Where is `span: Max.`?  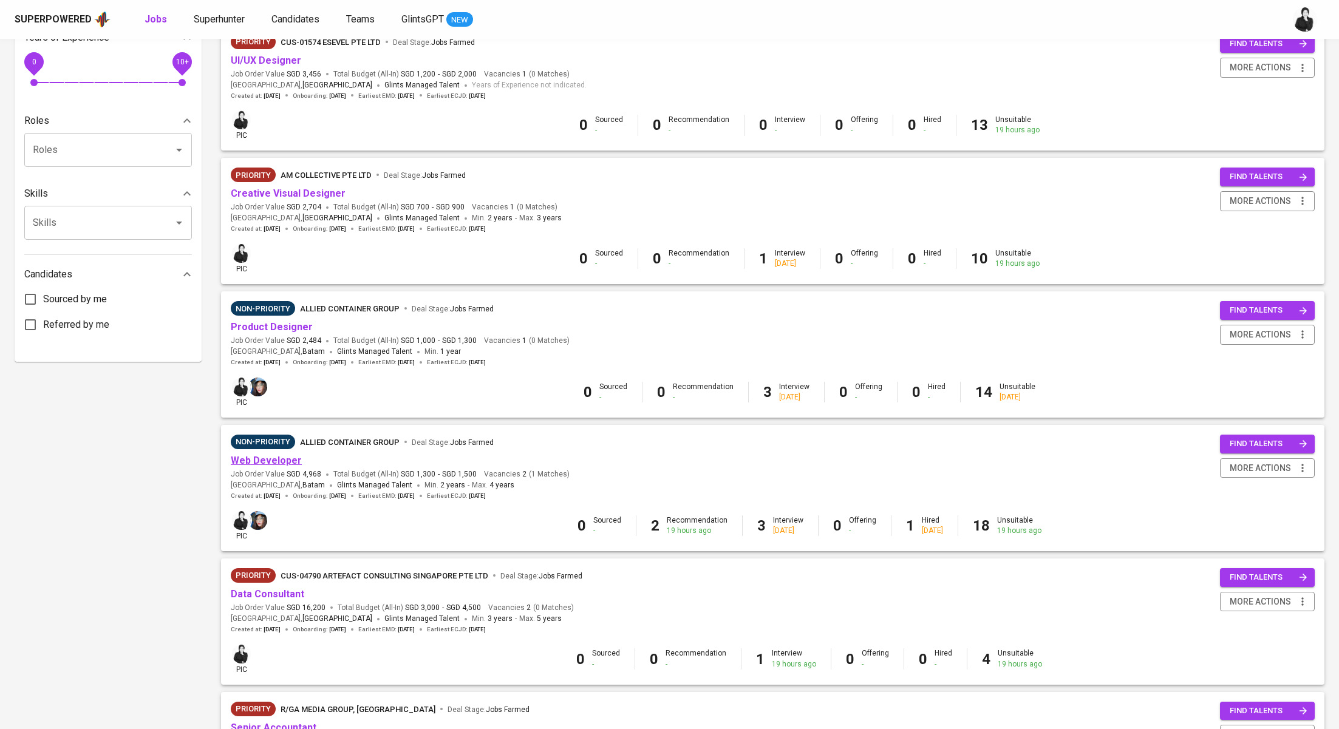
span: Max. is located at coordinates (493, 485).